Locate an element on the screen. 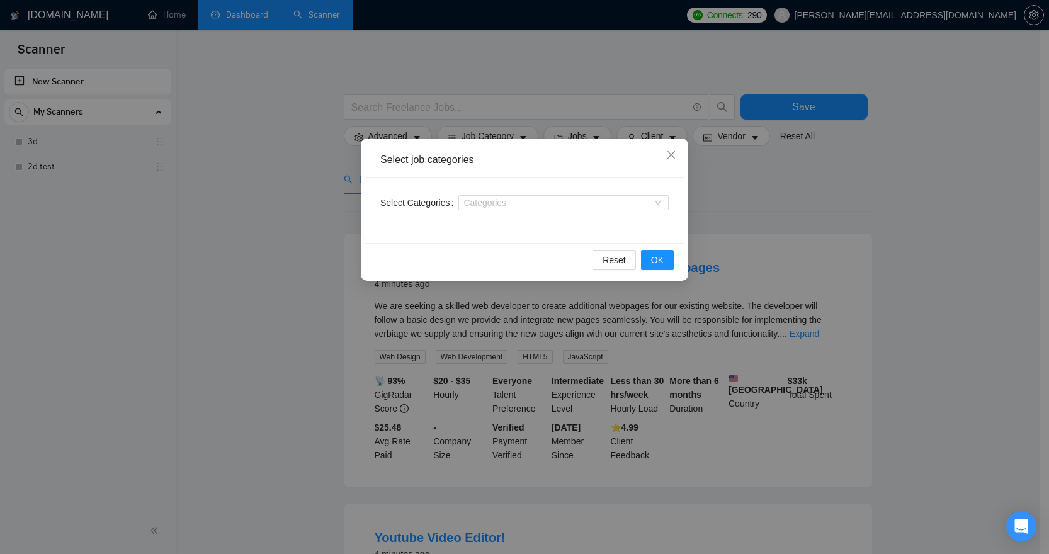  button: OK is located at coordinates (657, 260).